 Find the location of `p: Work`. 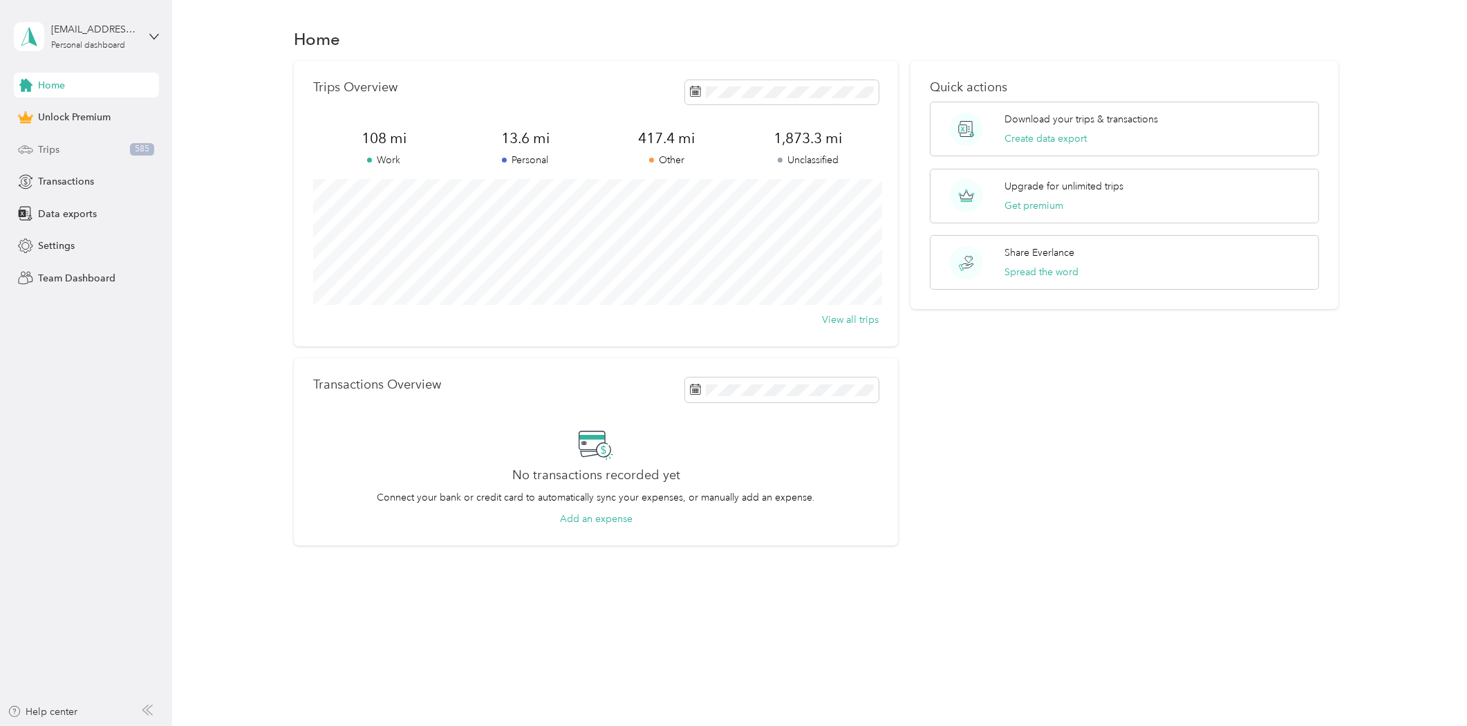

p: Work is located at coordinates (384, 160).